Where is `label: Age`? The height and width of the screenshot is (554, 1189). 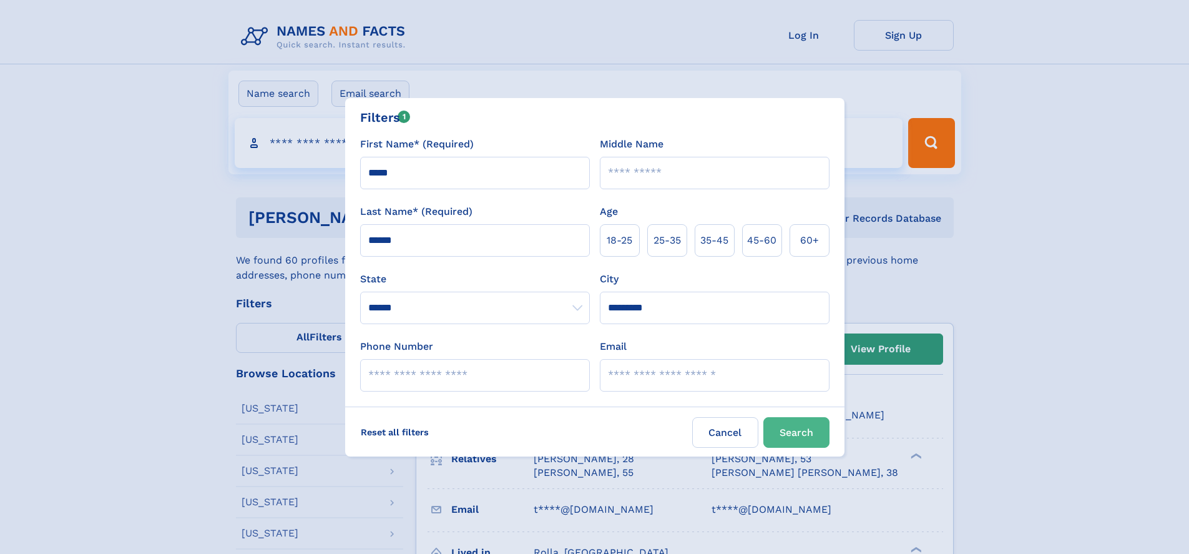
label: Age is located at coordinates (609, 212).